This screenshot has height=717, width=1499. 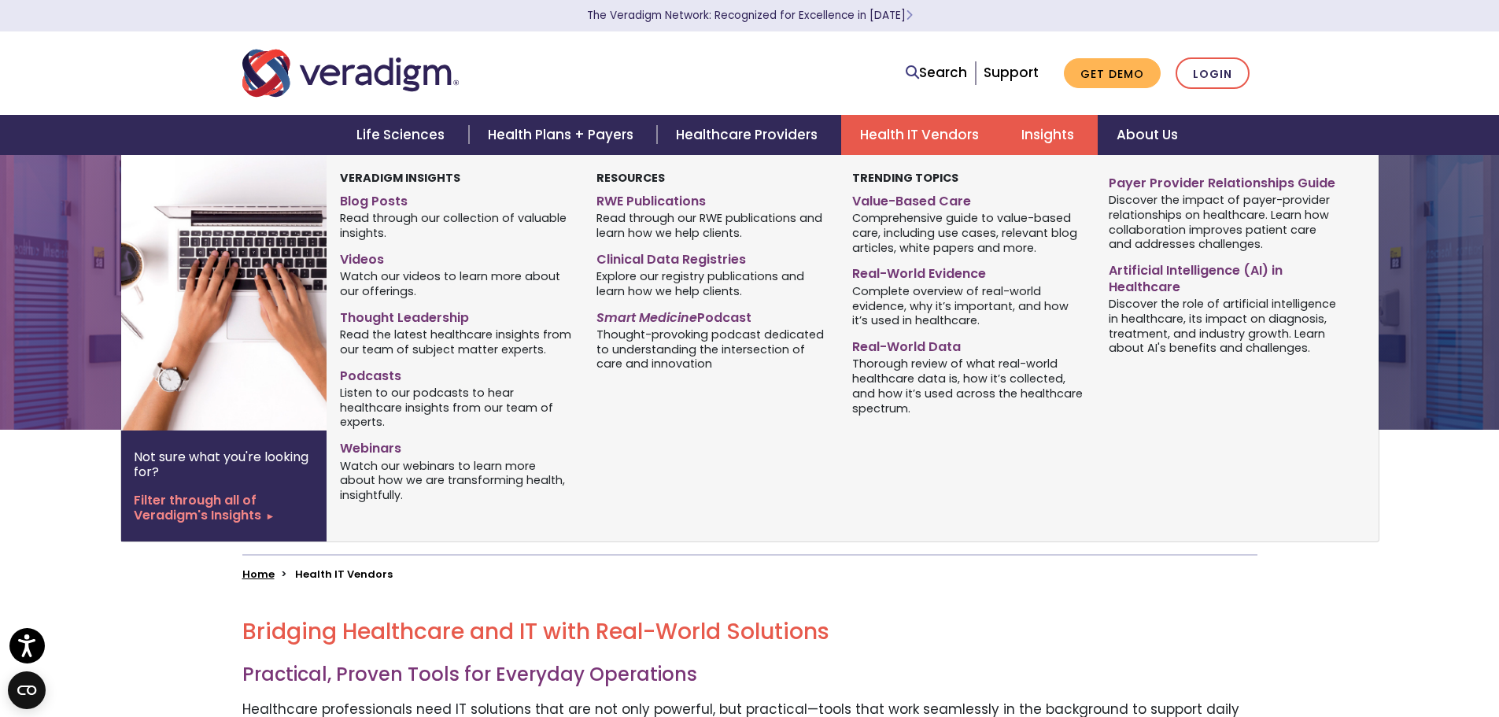 What do you see at coordinates (936, 72) in the screenshot?
I see `a: Search` at bounding box center [936, 72].